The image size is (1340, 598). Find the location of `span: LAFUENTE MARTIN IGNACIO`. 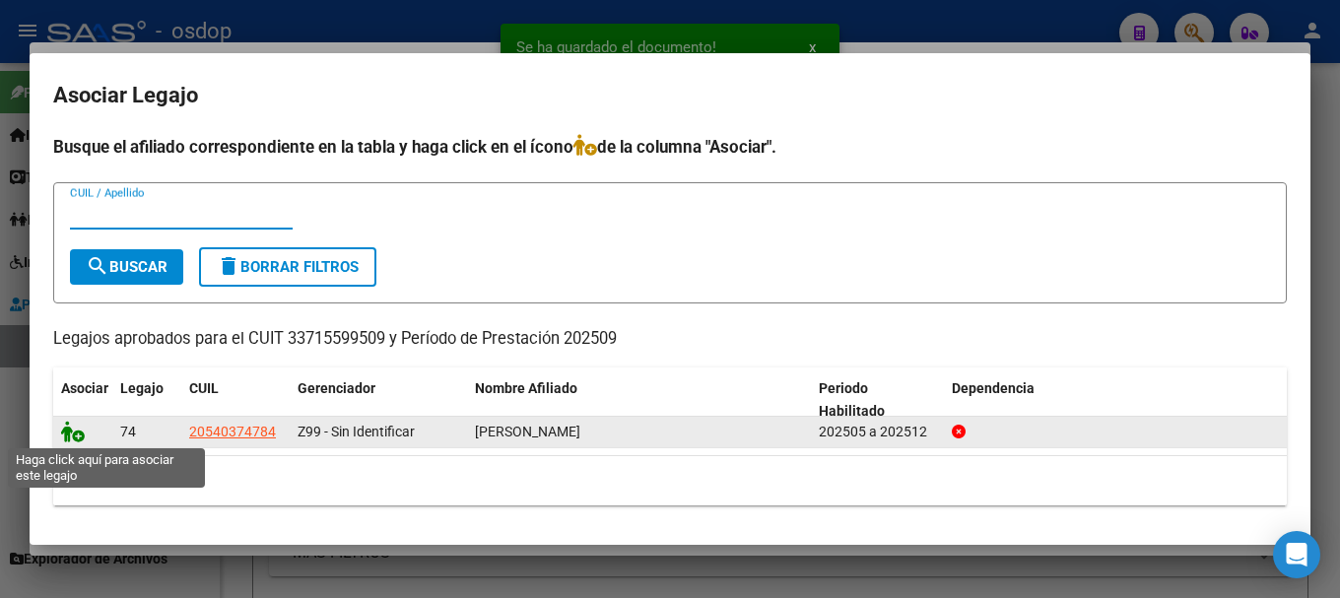

span: LAFUENTE MARTIN IGNACIO is located at coordinates (527, 431).